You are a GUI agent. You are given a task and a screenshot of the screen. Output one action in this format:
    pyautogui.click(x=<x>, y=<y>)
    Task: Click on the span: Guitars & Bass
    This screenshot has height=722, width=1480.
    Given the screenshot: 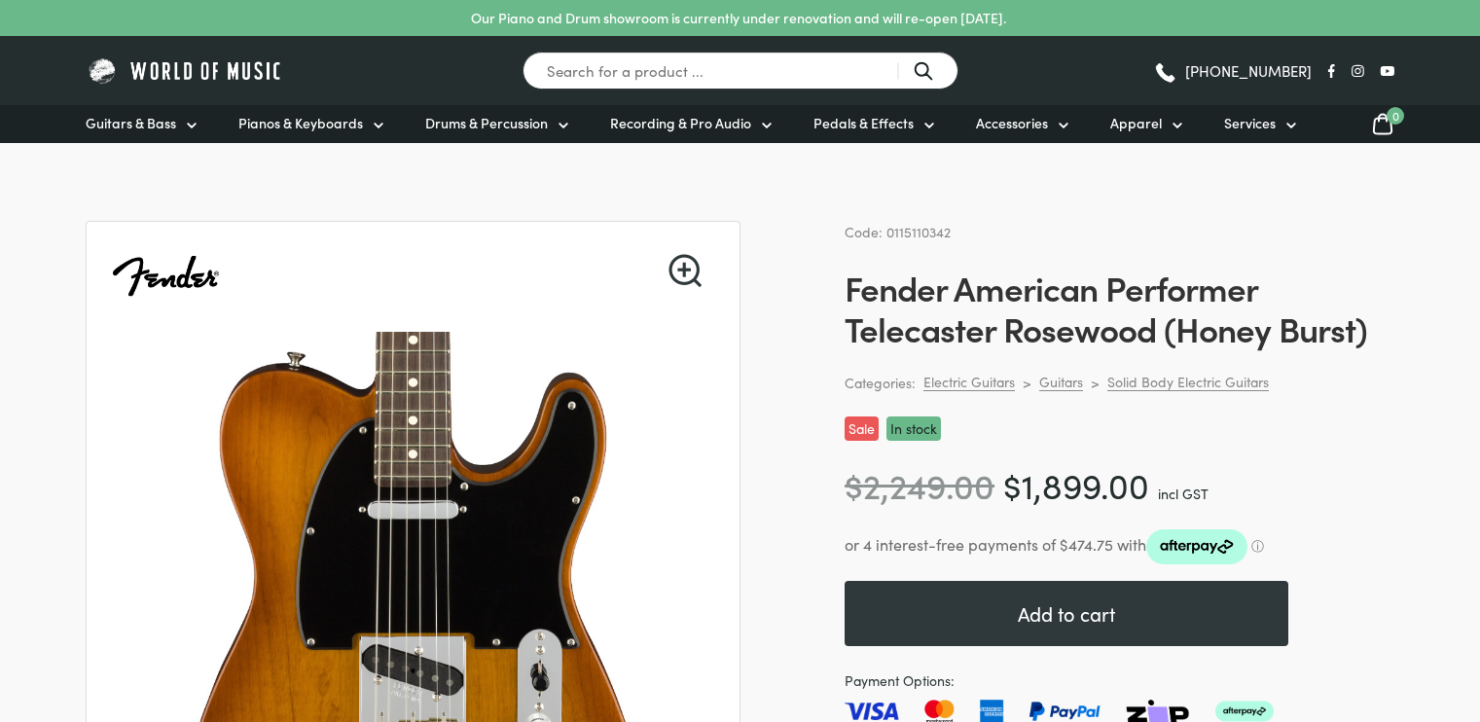 What is the action you would take?
    pyautogui.click(x=130, y=123)
    